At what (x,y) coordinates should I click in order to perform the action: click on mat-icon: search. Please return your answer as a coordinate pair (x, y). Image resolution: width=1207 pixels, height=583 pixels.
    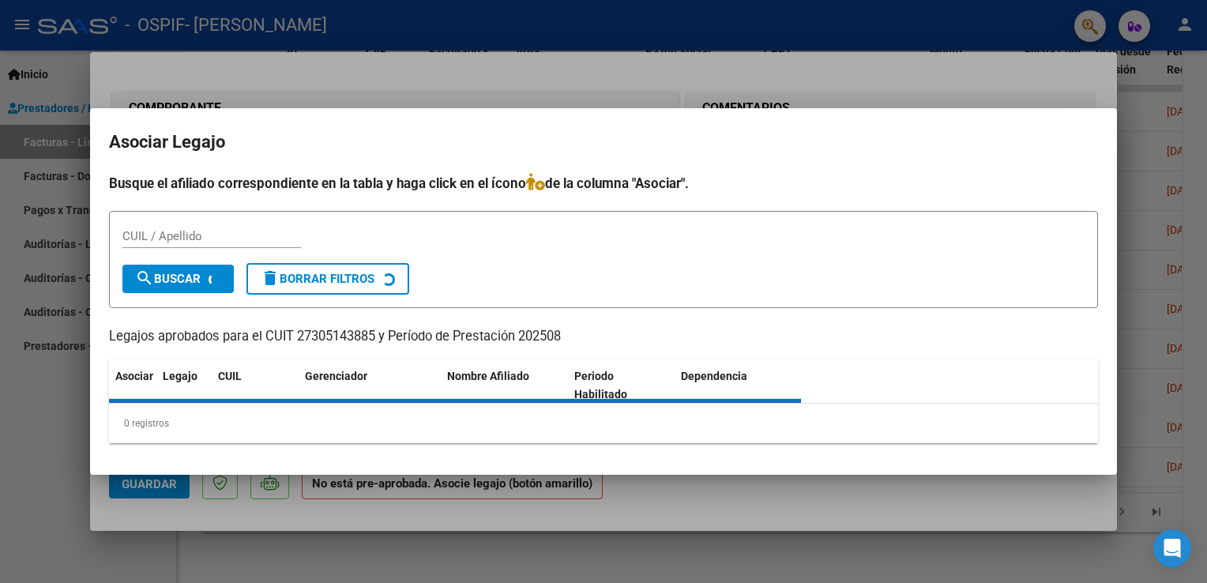
    Looking at the image, I should click on (145, 278).